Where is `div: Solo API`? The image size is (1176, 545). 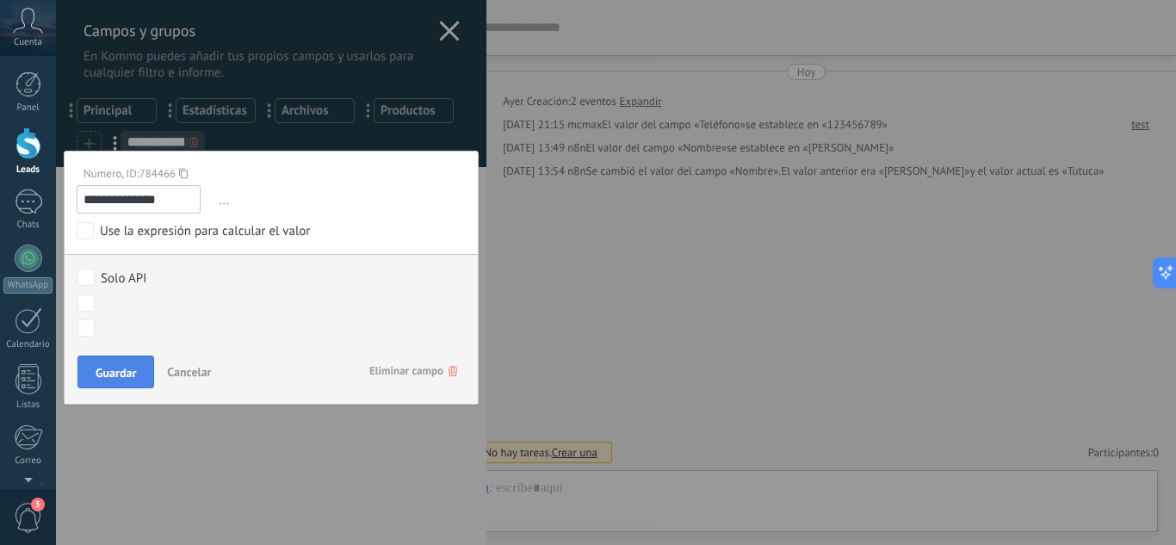
div: Solo API is located at coordinates (123, 278).